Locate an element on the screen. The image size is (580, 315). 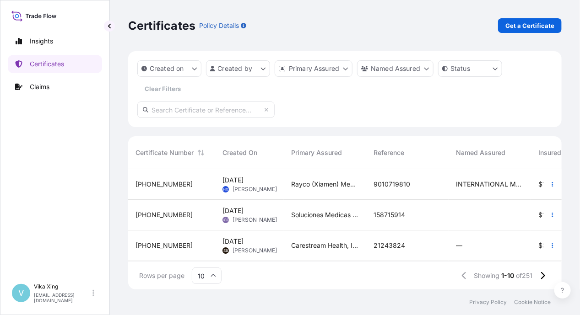
span: of 251 is located at coordinates (524, 276).